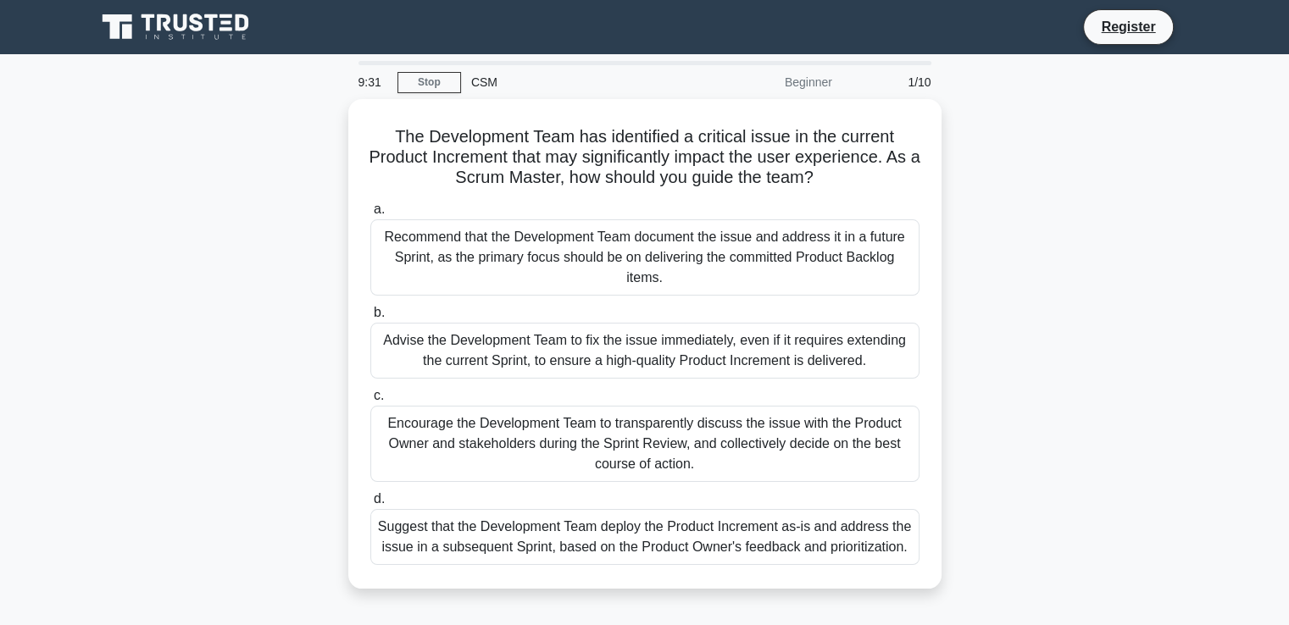  I want to click on div: Suggest that the Development Team deploy the Product Increment as-is and address the issue in a s..., so click(645, 537).